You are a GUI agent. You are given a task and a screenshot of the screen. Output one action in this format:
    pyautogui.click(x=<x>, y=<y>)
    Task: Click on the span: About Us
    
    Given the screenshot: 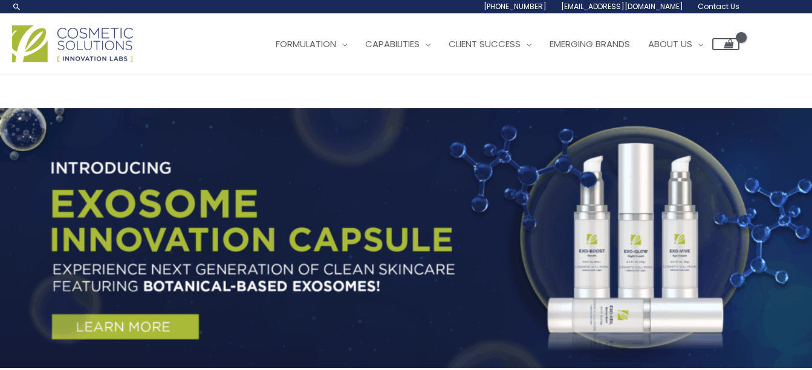 What is the action you would take?
    pyautogui.click(x=670, y=44)
    